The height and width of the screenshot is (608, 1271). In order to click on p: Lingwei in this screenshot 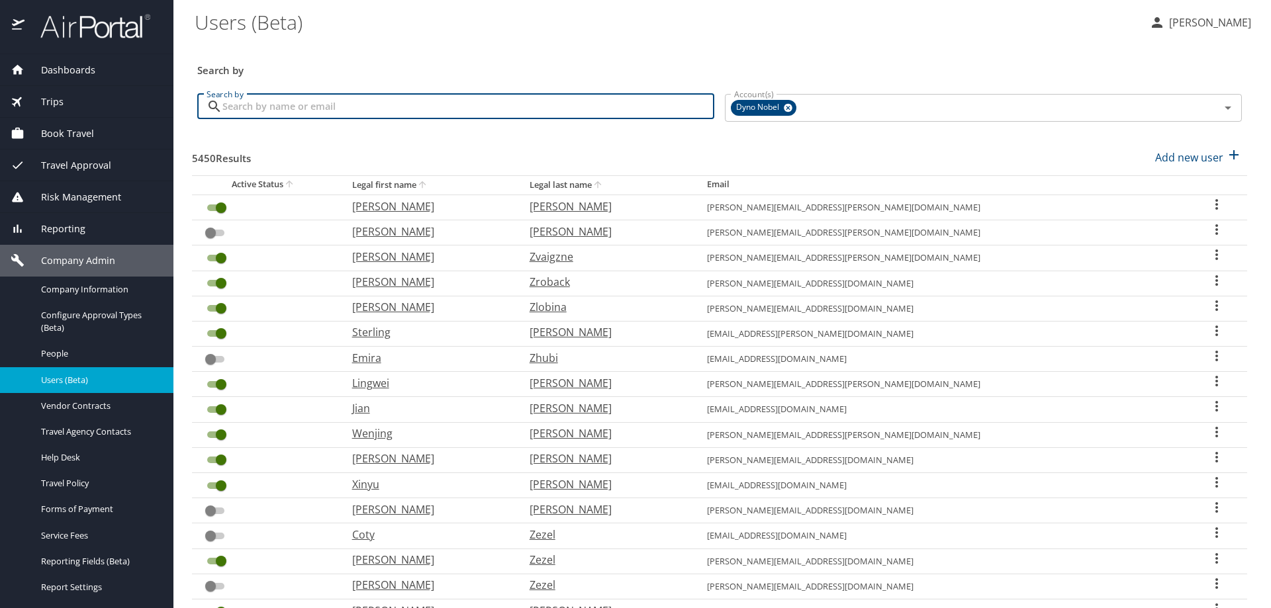, I will do `click(428, 383)`.